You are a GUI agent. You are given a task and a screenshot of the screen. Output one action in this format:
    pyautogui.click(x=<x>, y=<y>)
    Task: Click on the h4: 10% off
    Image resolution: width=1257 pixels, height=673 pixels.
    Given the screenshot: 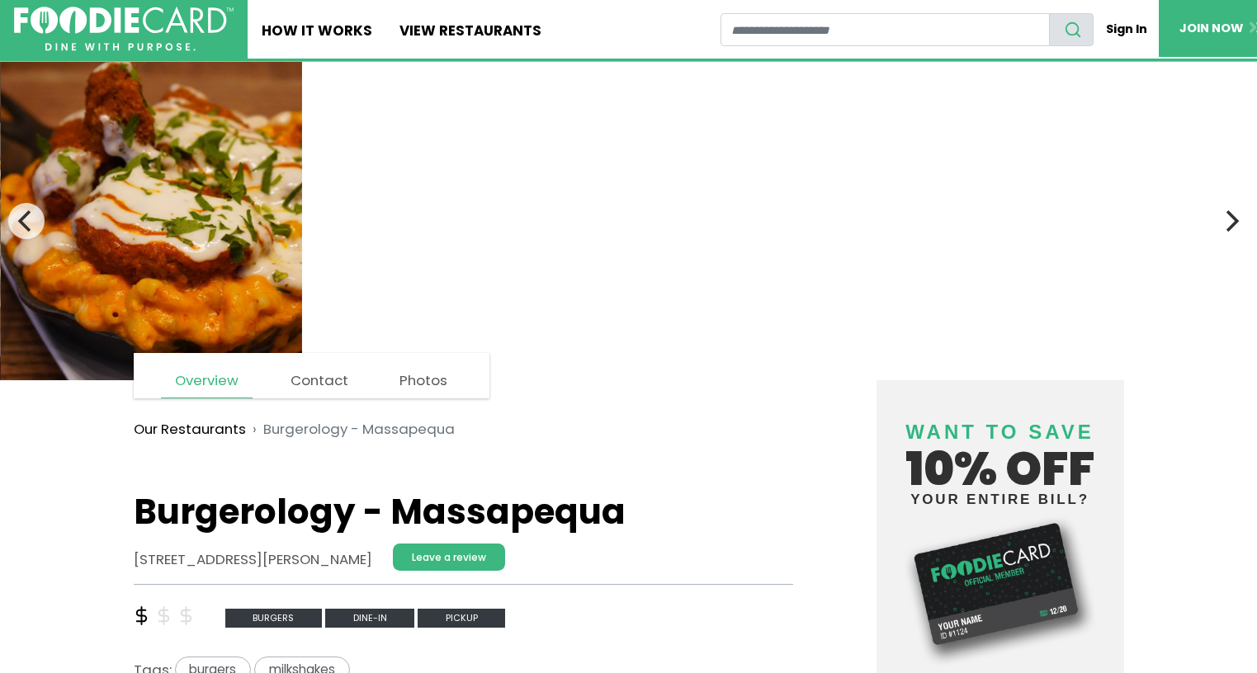 What is the action you would take?
    pyautogui.click(x=999, y=453)
    